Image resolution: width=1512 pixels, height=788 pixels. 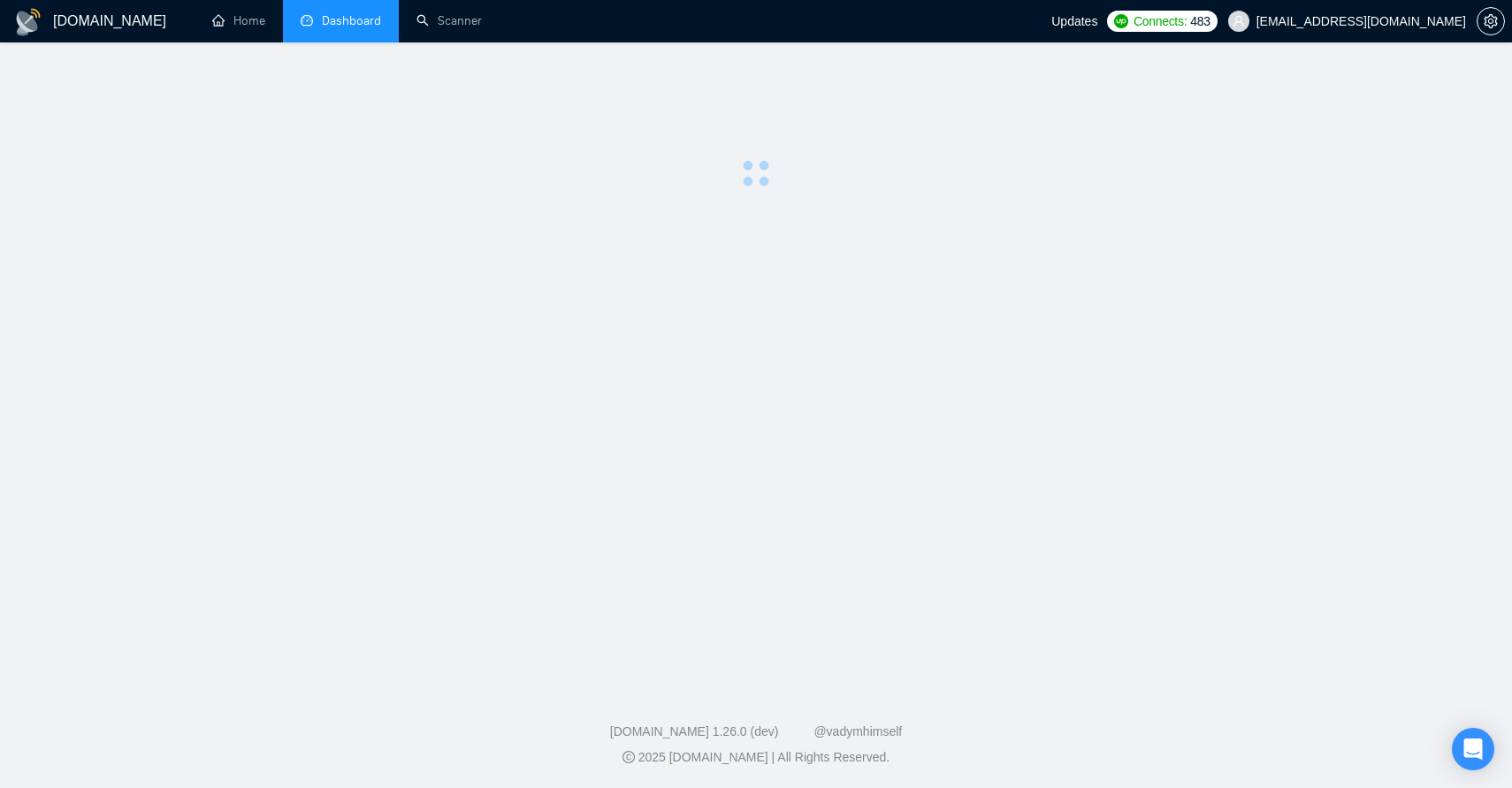 What do you see at coordinates (628, 757) in the screenshot?
I see `span: copyright` at bounding box center [628, 757].